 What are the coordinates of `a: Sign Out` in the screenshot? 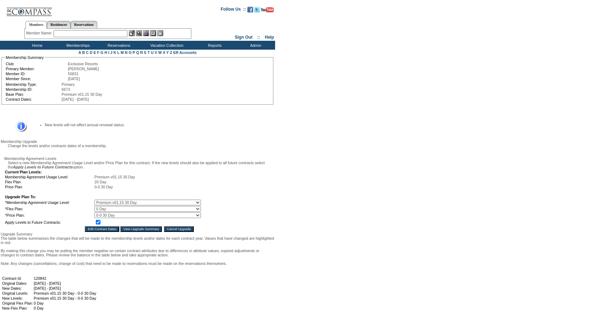 It's located at (243, 37).